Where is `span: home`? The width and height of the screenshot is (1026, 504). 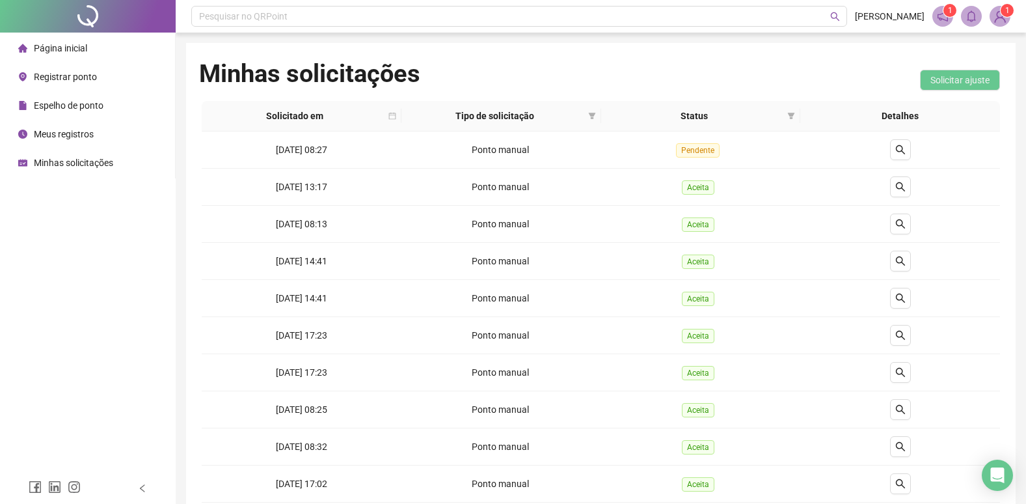
span: home is located at coordinates (23, 48).